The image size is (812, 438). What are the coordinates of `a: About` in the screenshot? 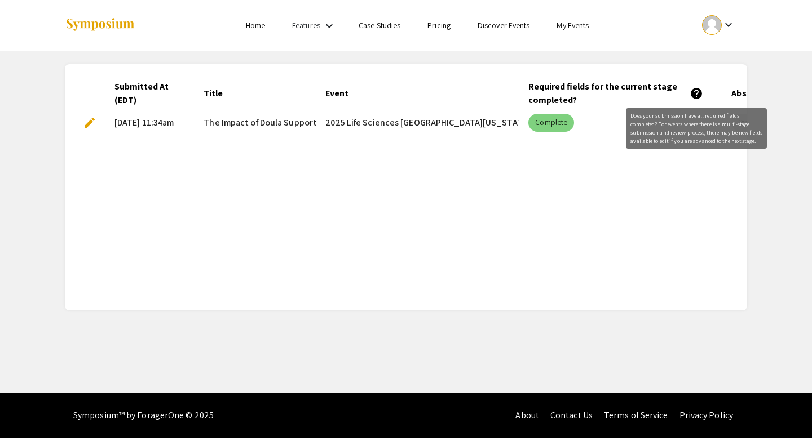 It's located at (527, 415).